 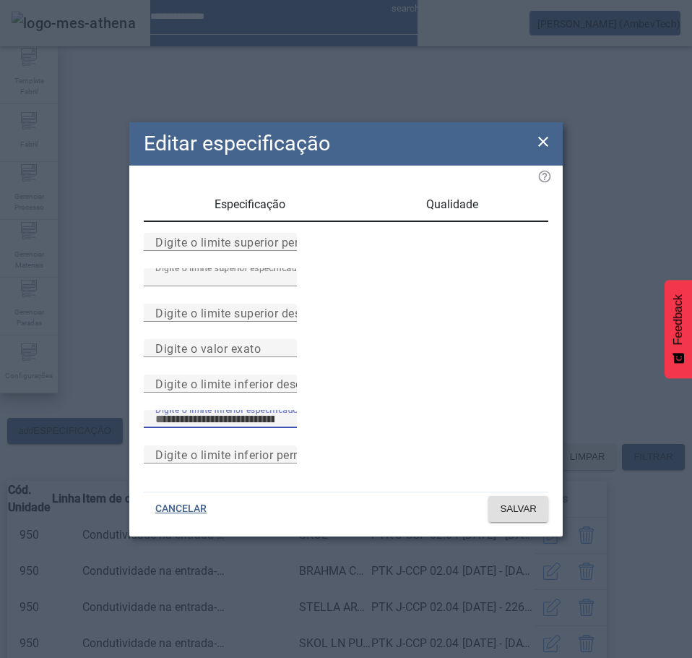 I want to click on button: SALVAR, so click(x=518, y=509).